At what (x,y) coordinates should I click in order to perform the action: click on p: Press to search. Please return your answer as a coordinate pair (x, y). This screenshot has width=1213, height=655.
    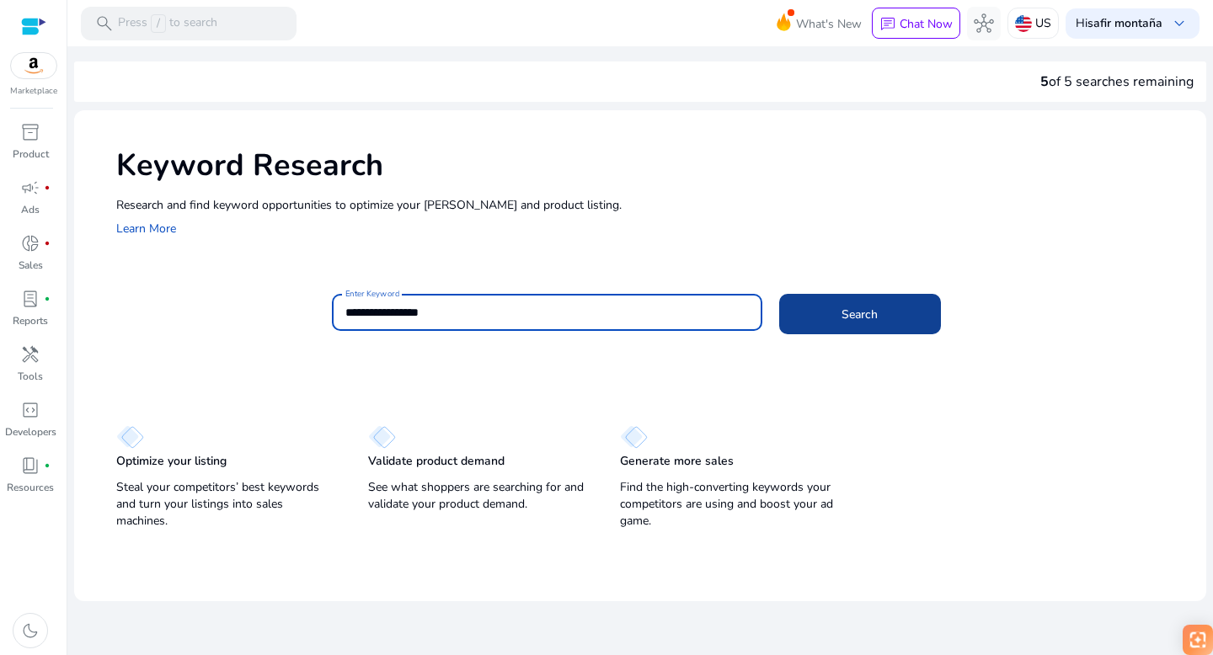
    Looking at the image, I should click on (168, 24).